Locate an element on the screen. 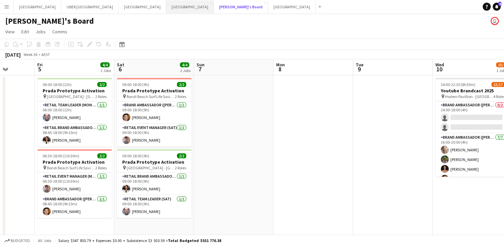 The width and height of the screenshot is (504, 246). span: Edit is located at coordinates (25, 32).